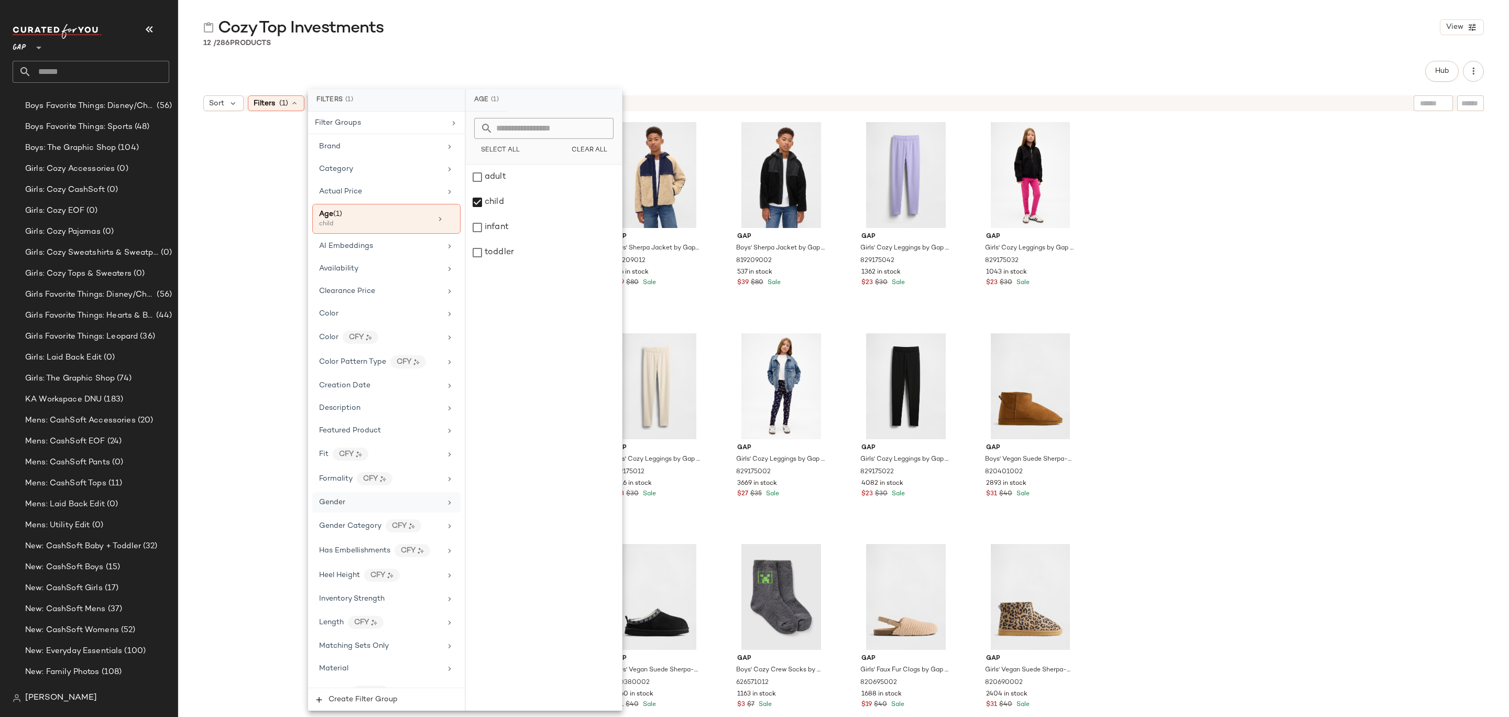 The image size is (1509, 717). Describe the element at coordinates (68, 462) in the screenshot. I see `span: Mens: CashSoft Pants` at that location.